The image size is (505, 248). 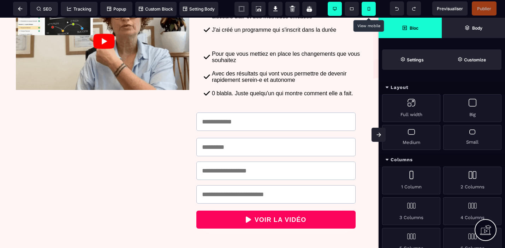 I want to click on span: Open Layer Manager, so click(x=474, y=28).